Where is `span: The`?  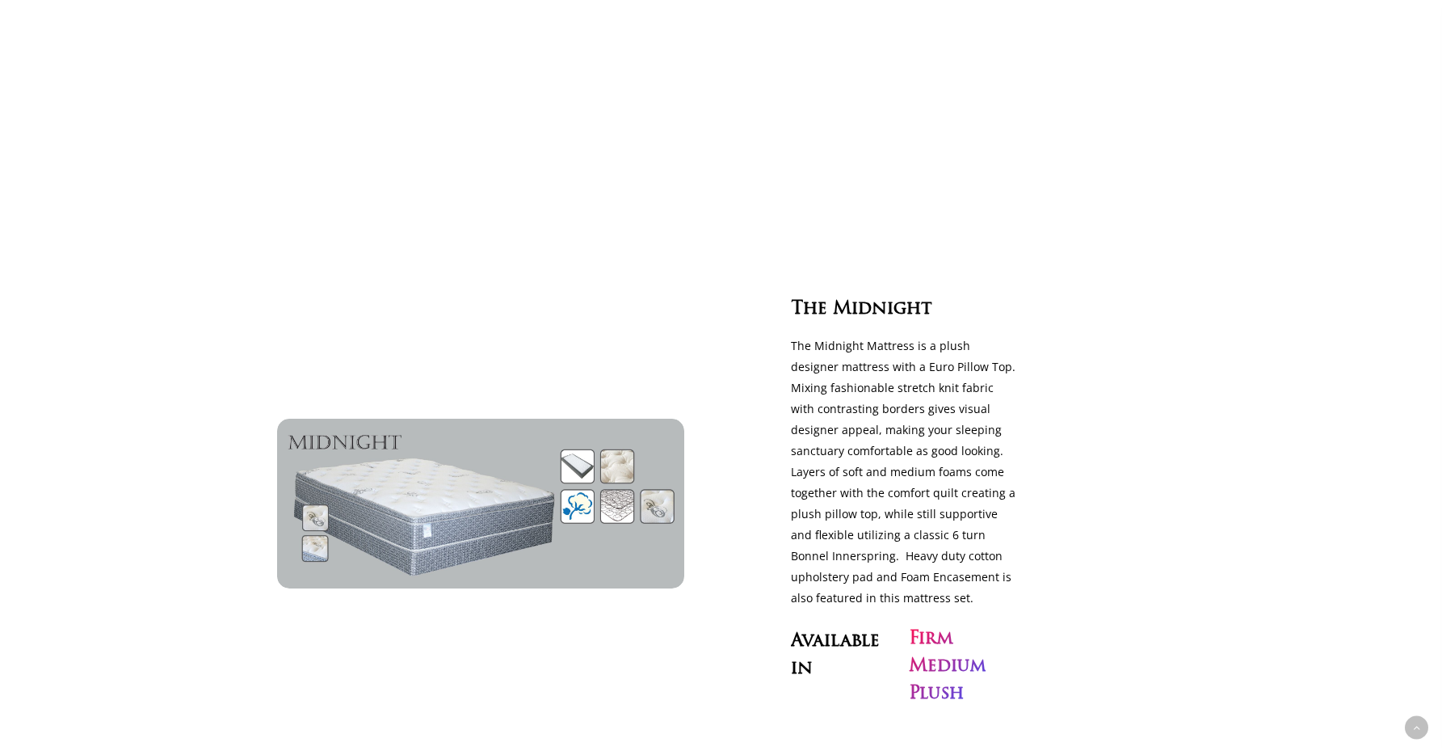 span: The is located at coordinates (809, 309).